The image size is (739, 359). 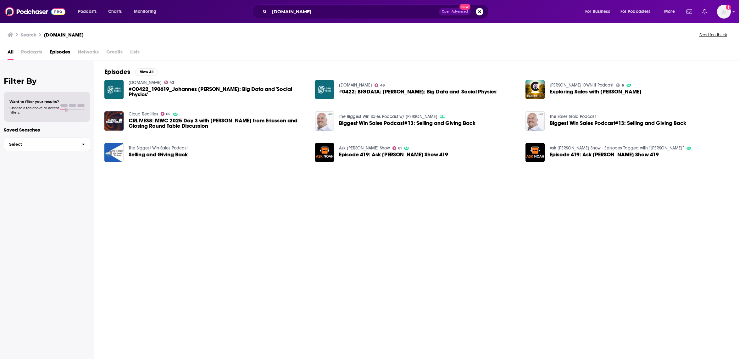 What do you see at coordinates (168, 114) in the screenshot?
I see `span: 65` at bounding box center [168, 114].